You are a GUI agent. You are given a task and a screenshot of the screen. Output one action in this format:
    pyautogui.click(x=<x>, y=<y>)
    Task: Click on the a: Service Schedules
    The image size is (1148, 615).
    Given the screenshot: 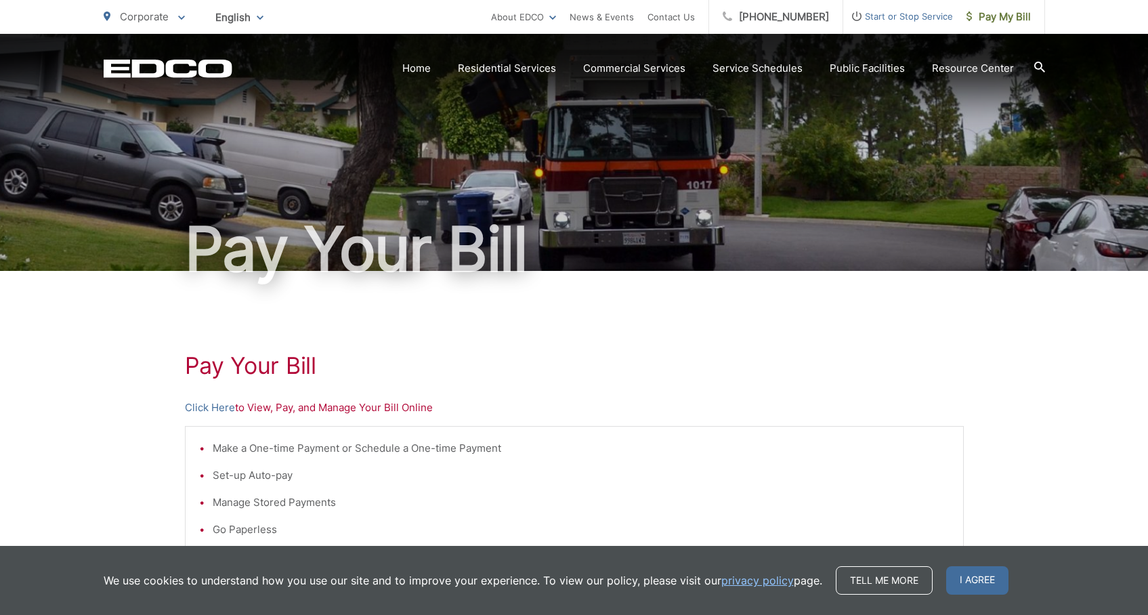 What is the action you would take?
    pyautogui.click(x=757, y=68)
    